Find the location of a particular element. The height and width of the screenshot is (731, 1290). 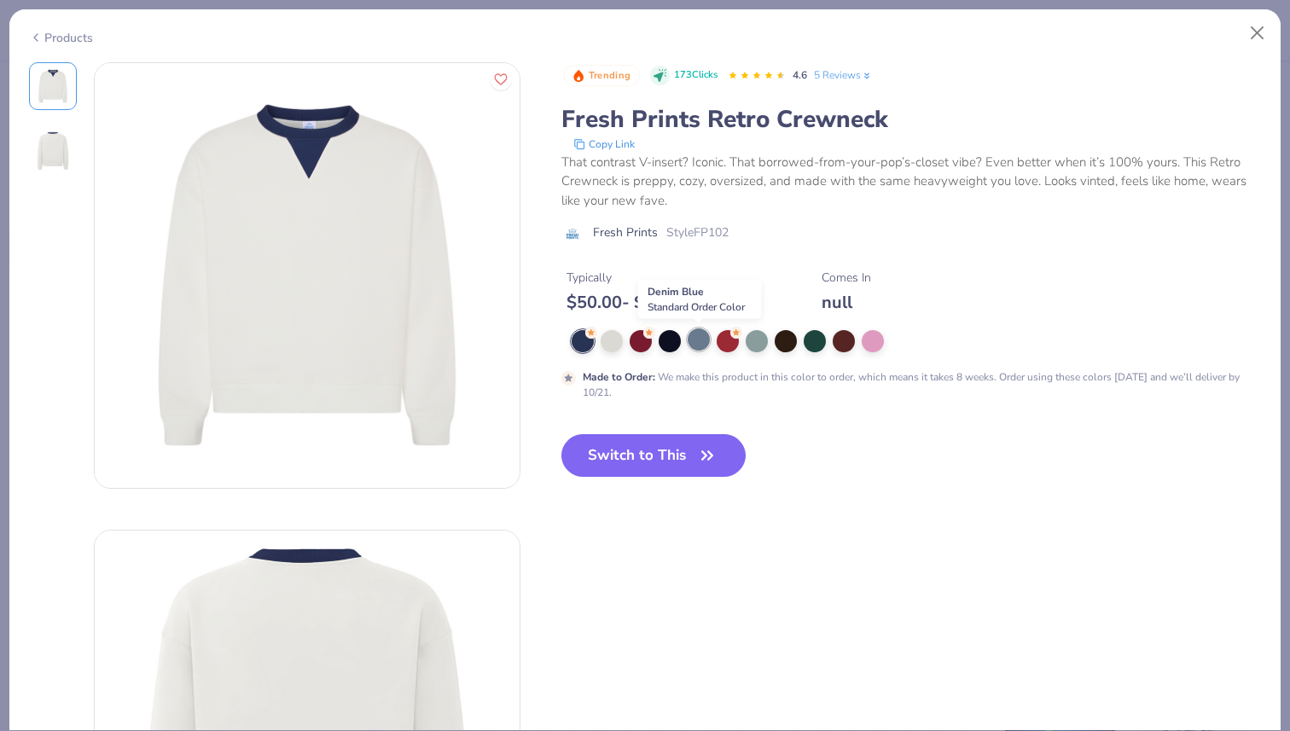

div: Fresh Prints Retro Crewneck is located at coordinates (911, 119).